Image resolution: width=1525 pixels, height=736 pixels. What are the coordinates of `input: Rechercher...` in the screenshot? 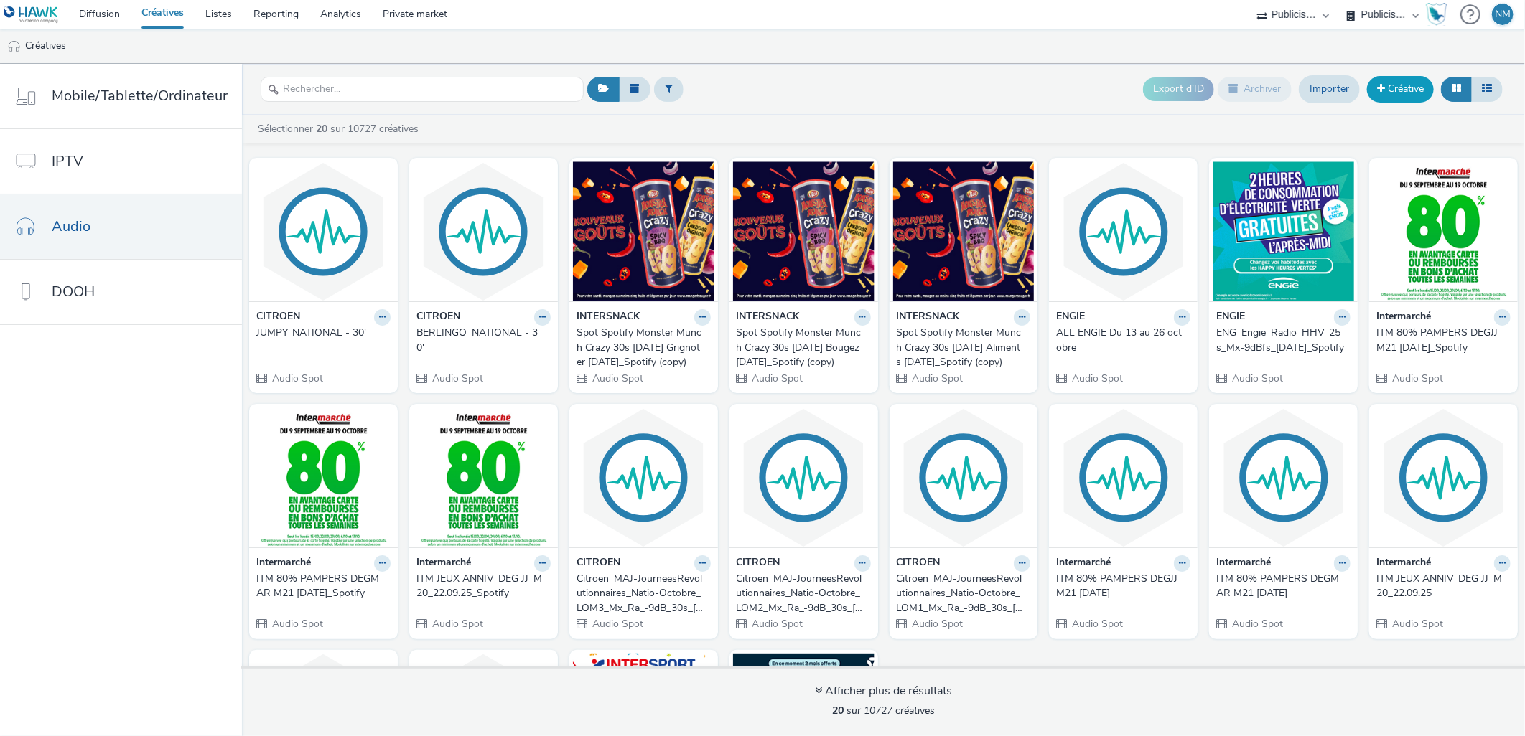 It's located at (422, 89).